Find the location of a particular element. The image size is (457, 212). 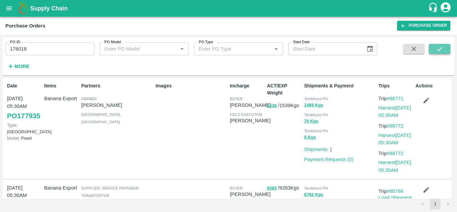

button: 8762 Kgs is located at coordinates (313, 194).